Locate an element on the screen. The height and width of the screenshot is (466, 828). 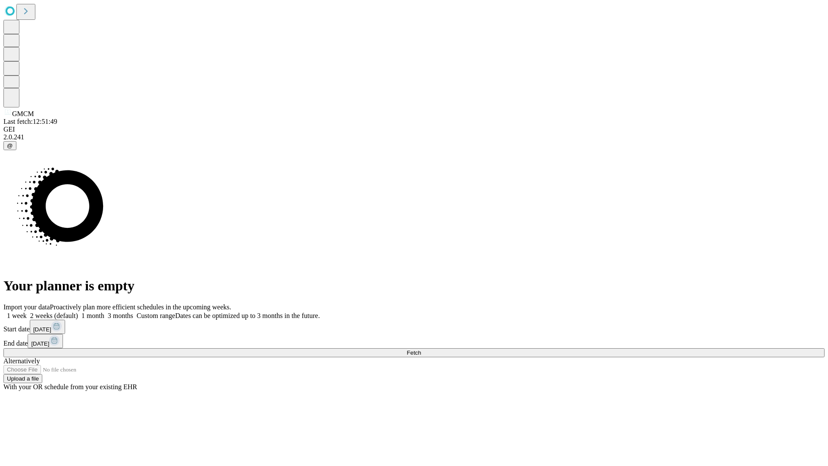
span: GMCM is located at coordinates (23, 113).